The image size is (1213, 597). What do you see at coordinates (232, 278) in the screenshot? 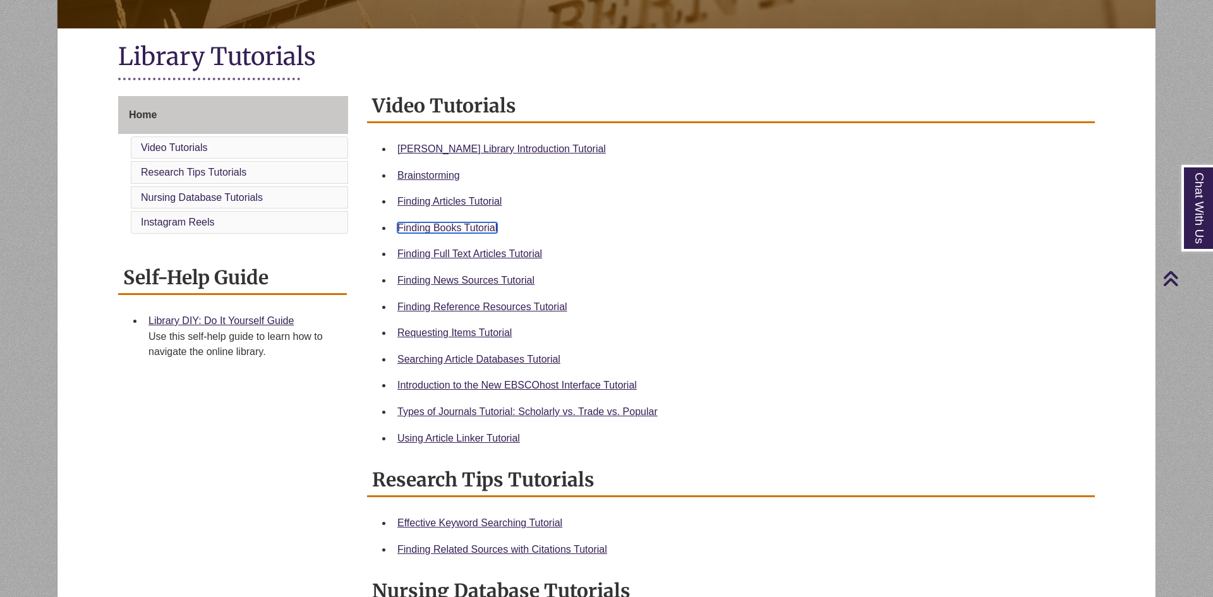
I see `h2: Self-Help Guide` at bounding box center [232, 278].